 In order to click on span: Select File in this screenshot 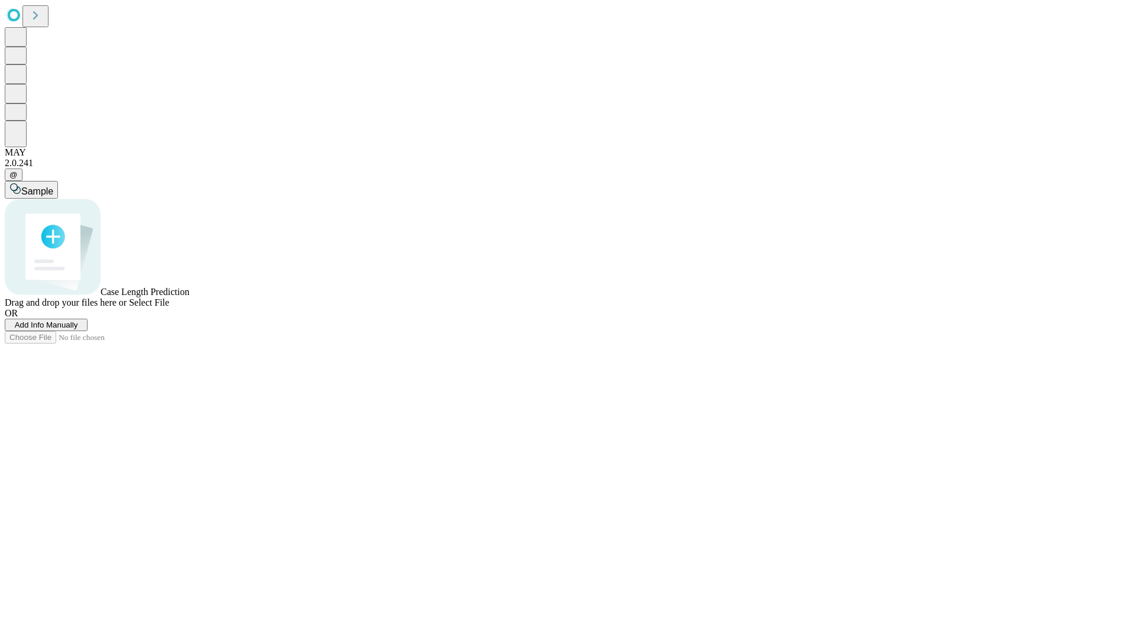, I will do `click(149, 302)`.